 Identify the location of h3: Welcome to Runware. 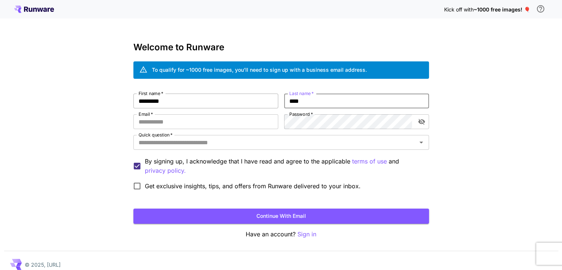
(281, 47).